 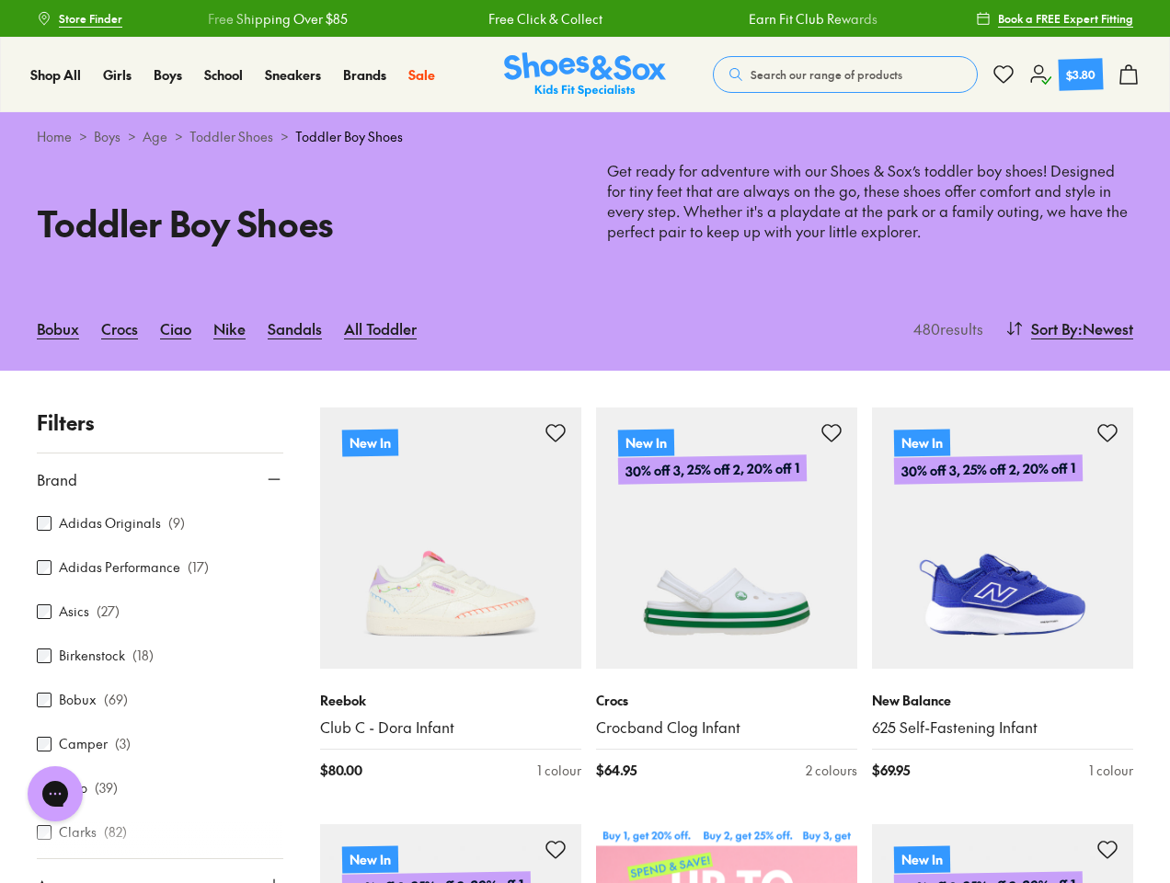 What do you see at coordinates (341, 770) in the screenshot?
I see `span: $ 80.00` at bounding box center [341, 770].